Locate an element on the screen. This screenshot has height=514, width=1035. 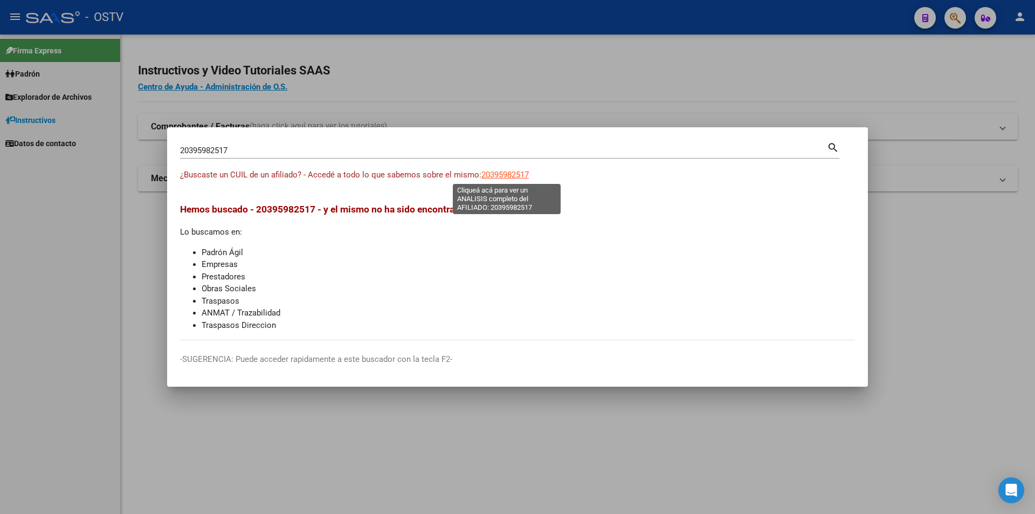
li: Empresas is located at coordinates (528, 264).